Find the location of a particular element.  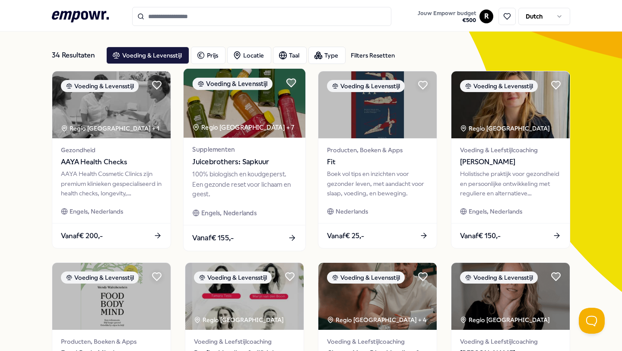

span: Fit is located at coordinates (378, 162).